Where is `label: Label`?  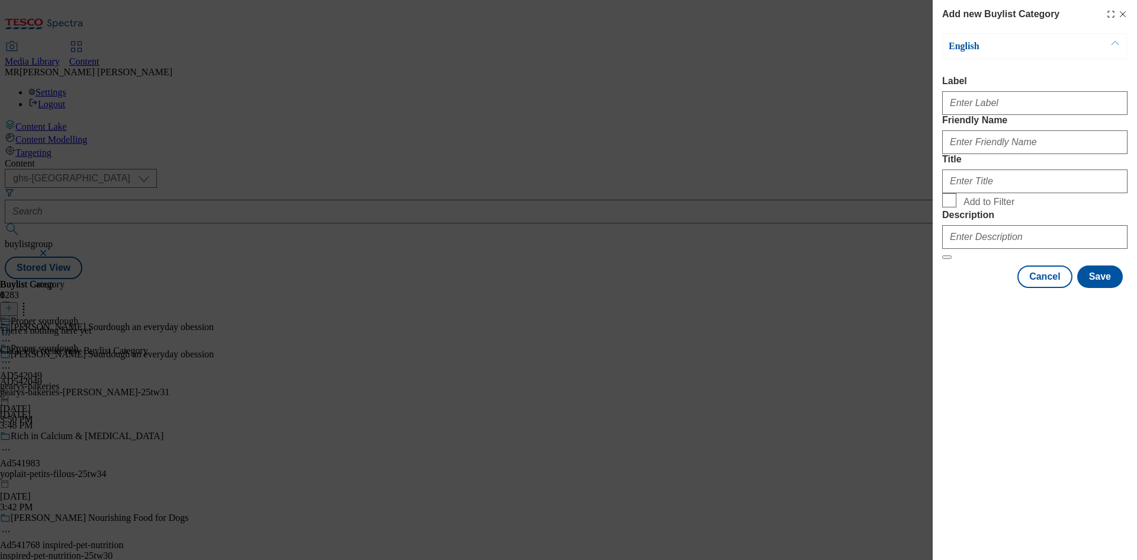
label: Label is located at coordinates (1034, 81).